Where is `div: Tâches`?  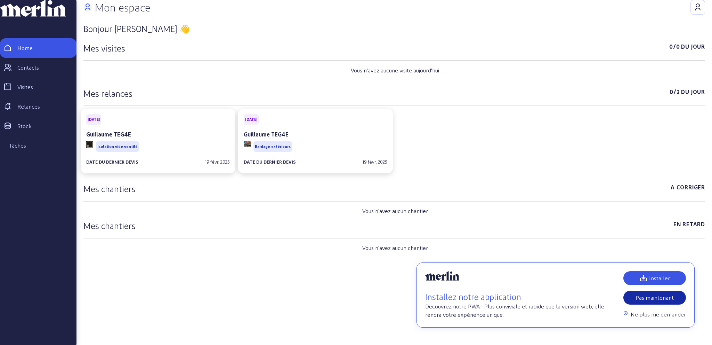 div: Tâches is located at coordinates (17, 145).